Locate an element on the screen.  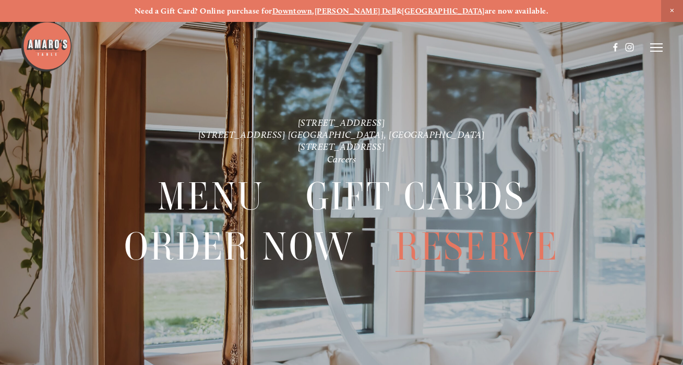
a: Gift Cards is located at coordinates (415, 197).